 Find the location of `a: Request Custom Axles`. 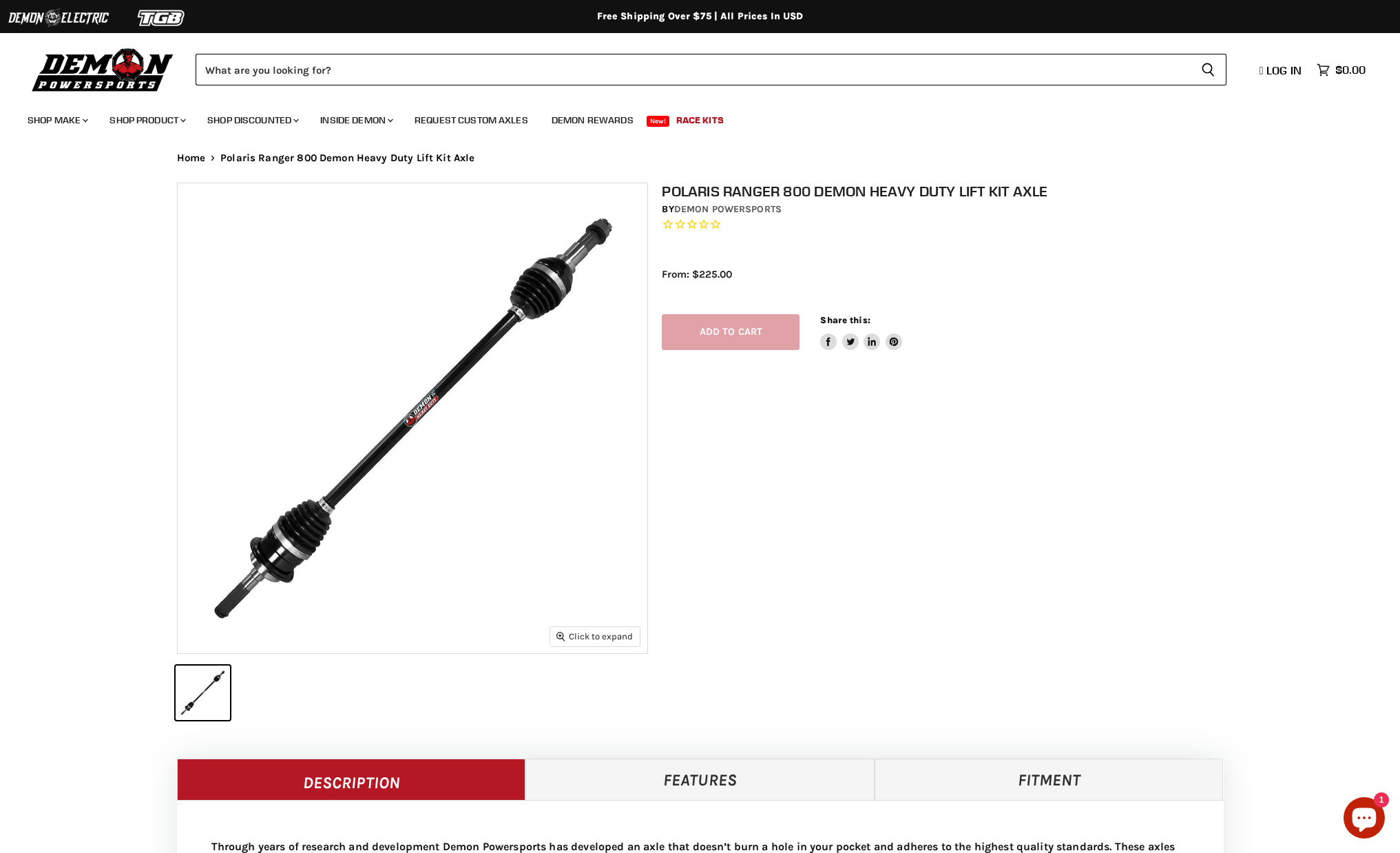

a: Request Custom Axles is located at coordinates (471, 120).